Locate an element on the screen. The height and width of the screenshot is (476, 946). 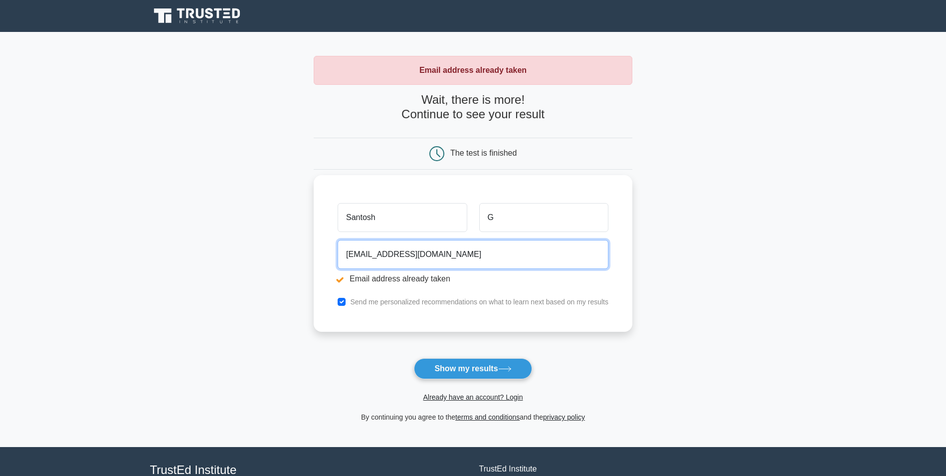
input: First name is located at coordinates (402, 217).